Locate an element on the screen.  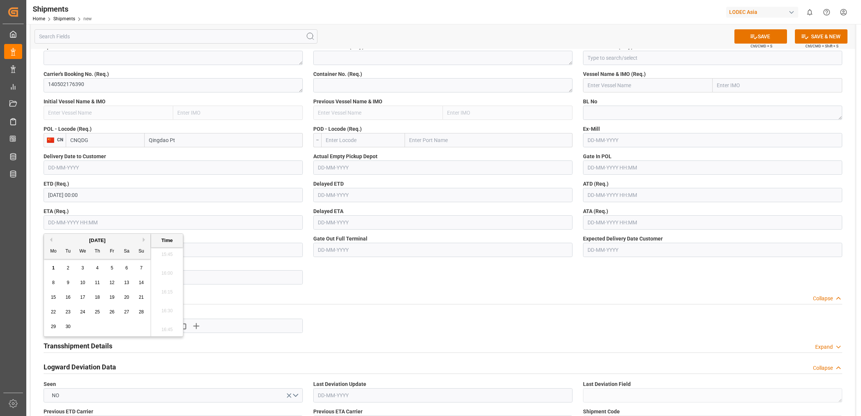
div: Th is located at coordinates (97, 251).